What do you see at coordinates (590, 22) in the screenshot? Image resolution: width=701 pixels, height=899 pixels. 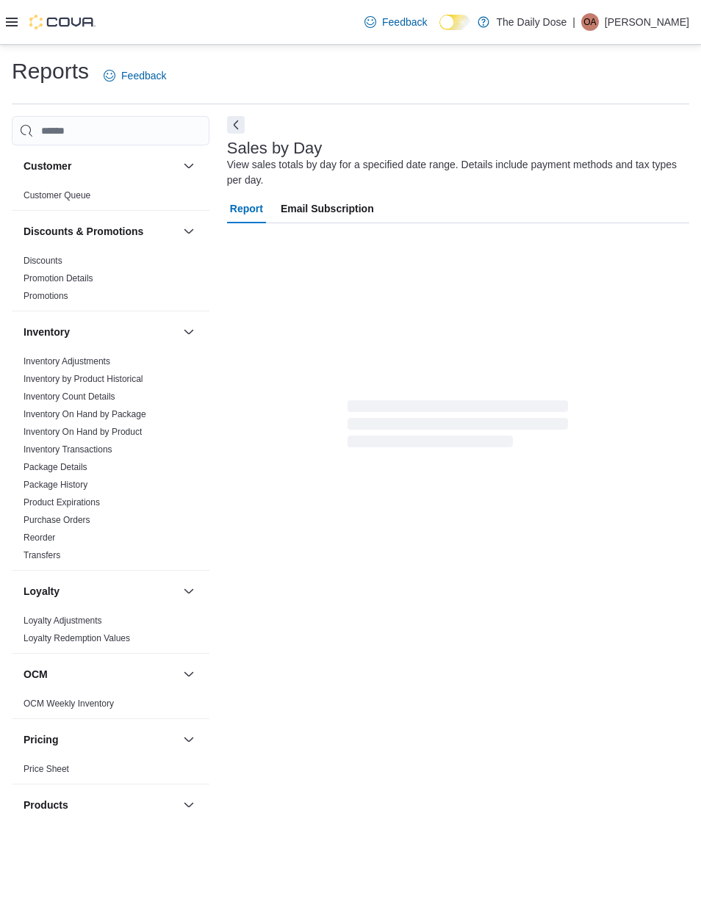 I see `div: Omar Ali` at bounding box center [590, 22].